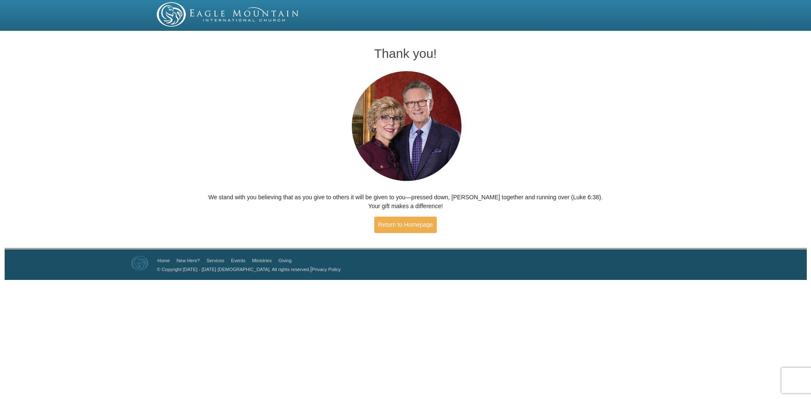 The height and width of the screenshot is (399, 811). I want to click on a: Ministries, so click(262, 261).